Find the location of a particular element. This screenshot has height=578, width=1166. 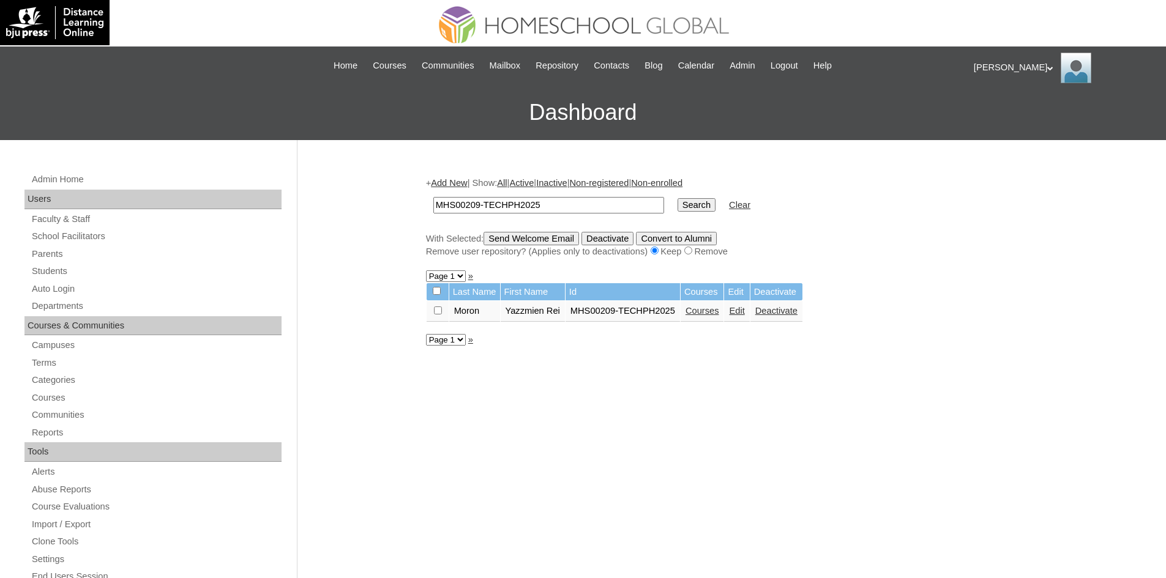

a: Terms is located at coordinates (156, 363).